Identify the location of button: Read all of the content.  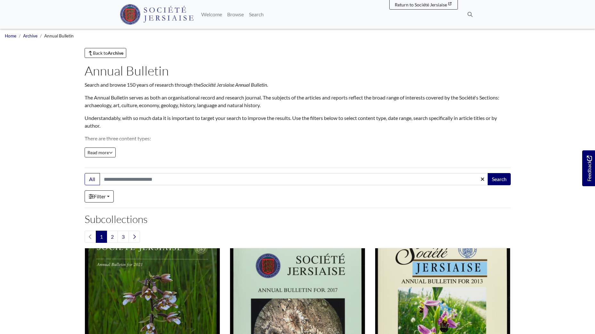
(100, 152).